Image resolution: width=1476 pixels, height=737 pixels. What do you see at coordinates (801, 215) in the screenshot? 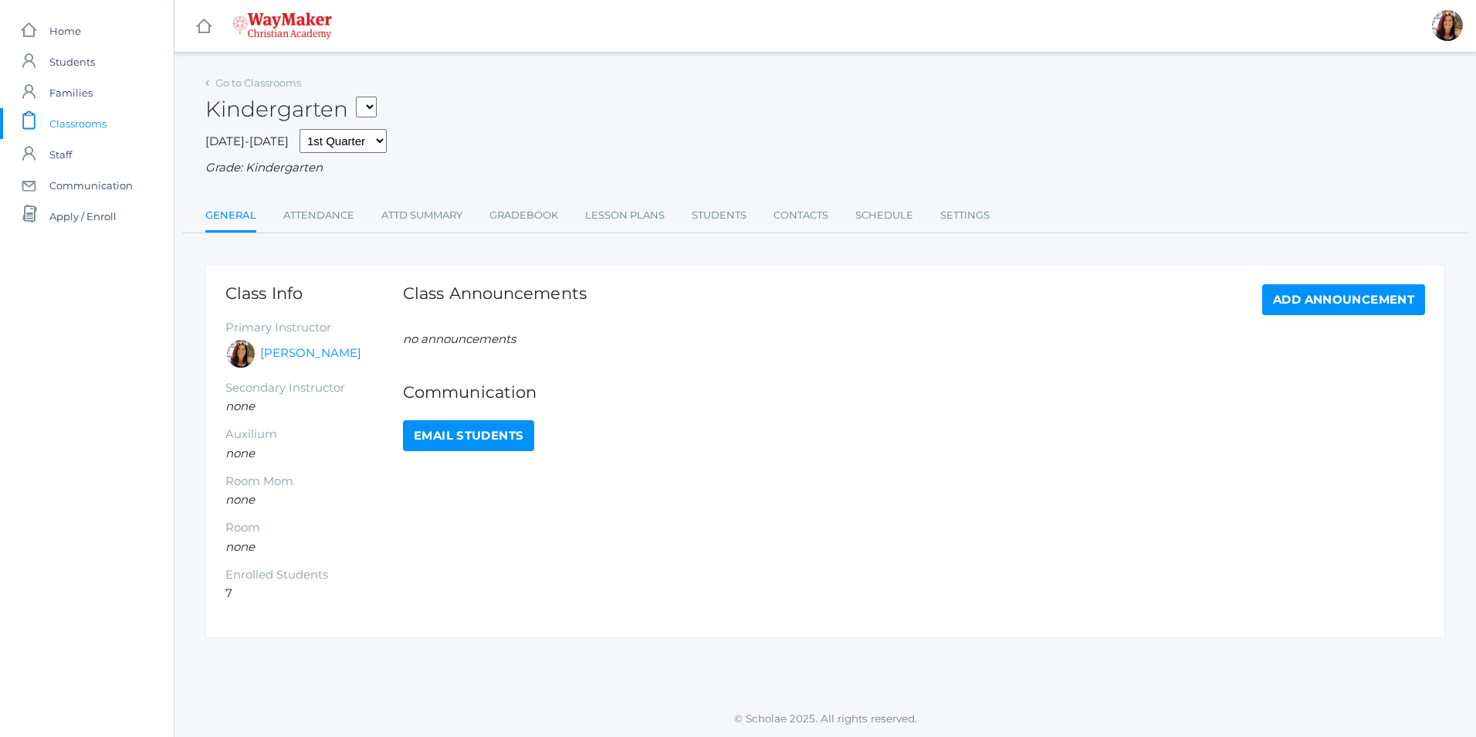
I see `a: Contacts` at bounding box center [801, 215].